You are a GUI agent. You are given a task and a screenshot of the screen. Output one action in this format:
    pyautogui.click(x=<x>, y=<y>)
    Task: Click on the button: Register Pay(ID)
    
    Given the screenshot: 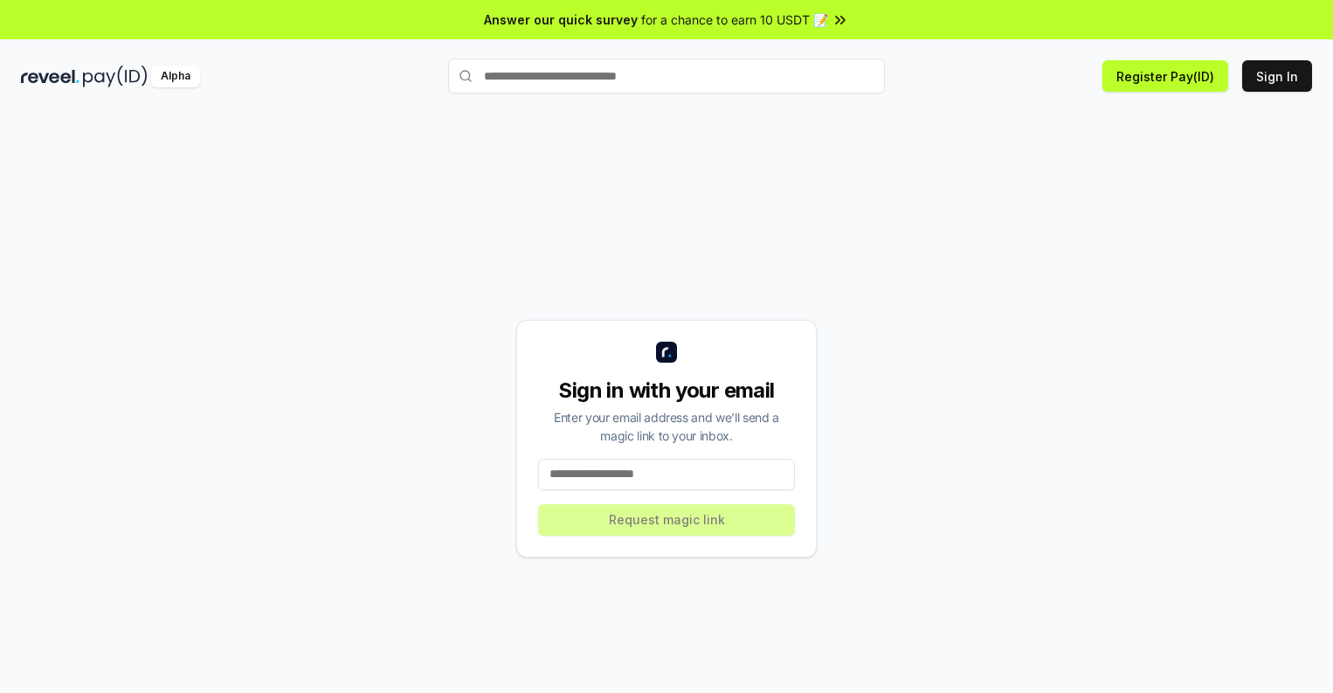 What is the action you would take?
    pyautogui.click(x=1166, y=76)
    